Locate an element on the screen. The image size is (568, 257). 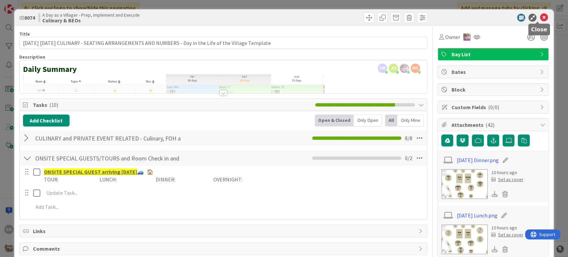
span: ( 0/0 ) is located at coordinates (493, 107).